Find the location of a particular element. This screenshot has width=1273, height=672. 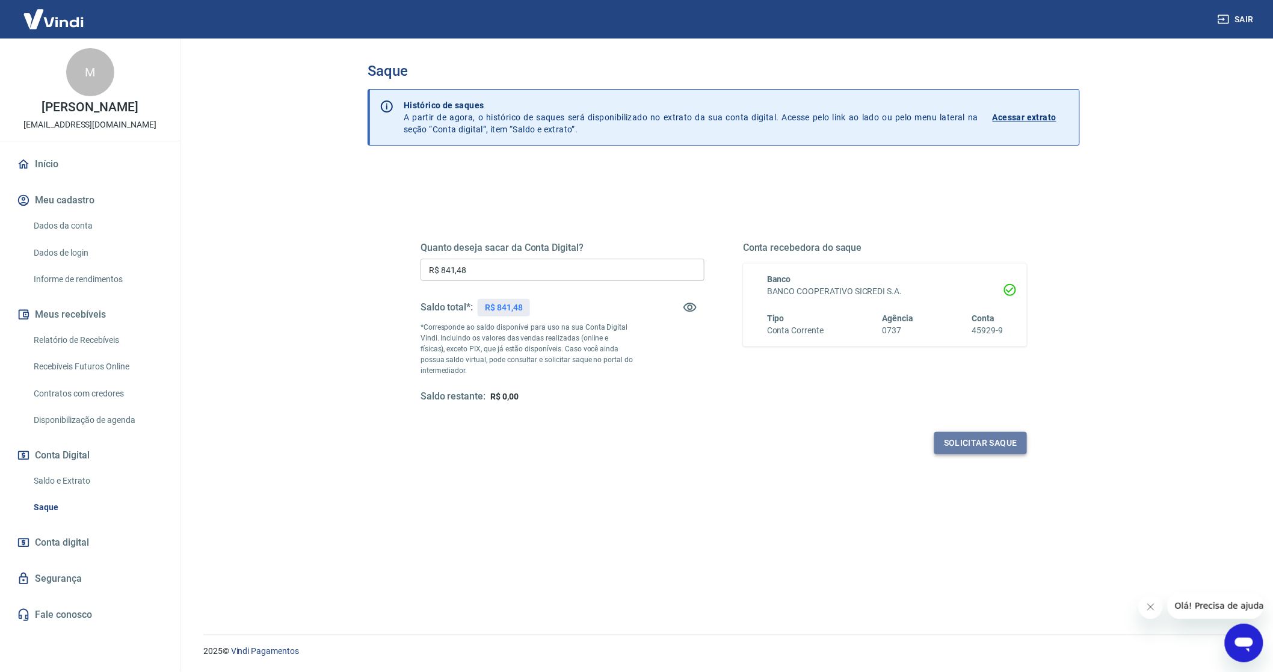

a: Segurança is located at coordinates (90, 579).